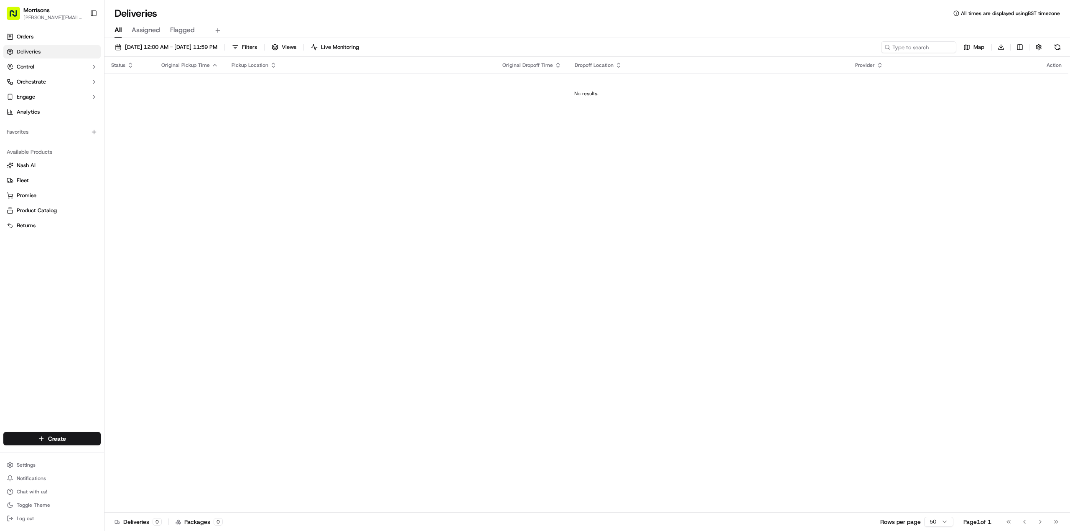 The width and height of the screenshot is (1070, 531). I want to click on a: Deliveries, so click(52, 52).